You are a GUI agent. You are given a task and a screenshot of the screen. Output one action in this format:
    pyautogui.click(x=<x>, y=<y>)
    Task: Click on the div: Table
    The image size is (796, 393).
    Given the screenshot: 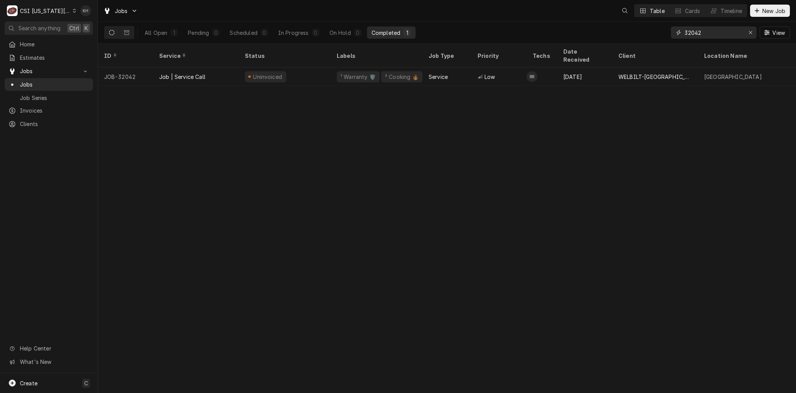 What is the action you would take?
    pyautogui.click(x=657, y=11)
    